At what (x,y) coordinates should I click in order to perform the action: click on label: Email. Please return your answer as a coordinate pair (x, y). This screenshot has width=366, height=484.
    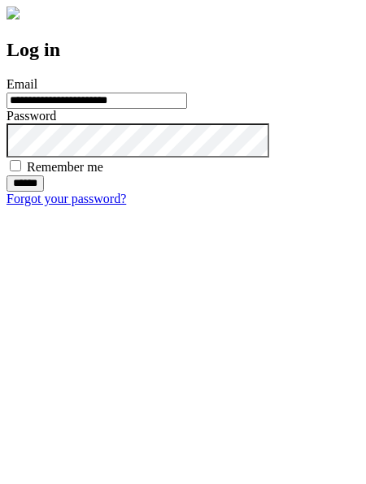
    Looking at the image, I should click on (22, 84).